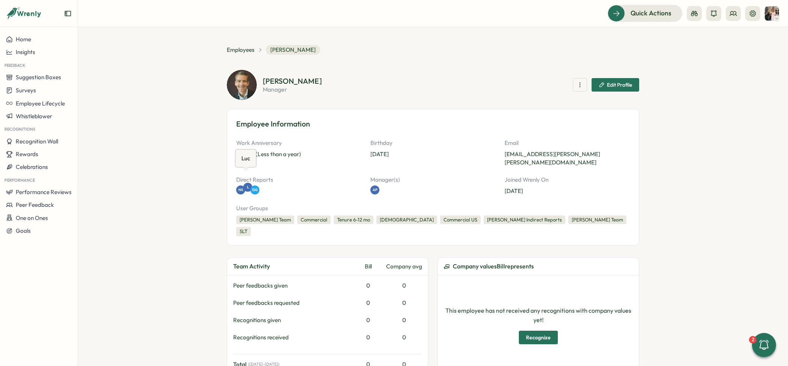 Image resolution: width=788 pixels, height=366 pixels. Describe the element at coordinates (246, 158) in the screenshot. I see `div: Luc` at that location.